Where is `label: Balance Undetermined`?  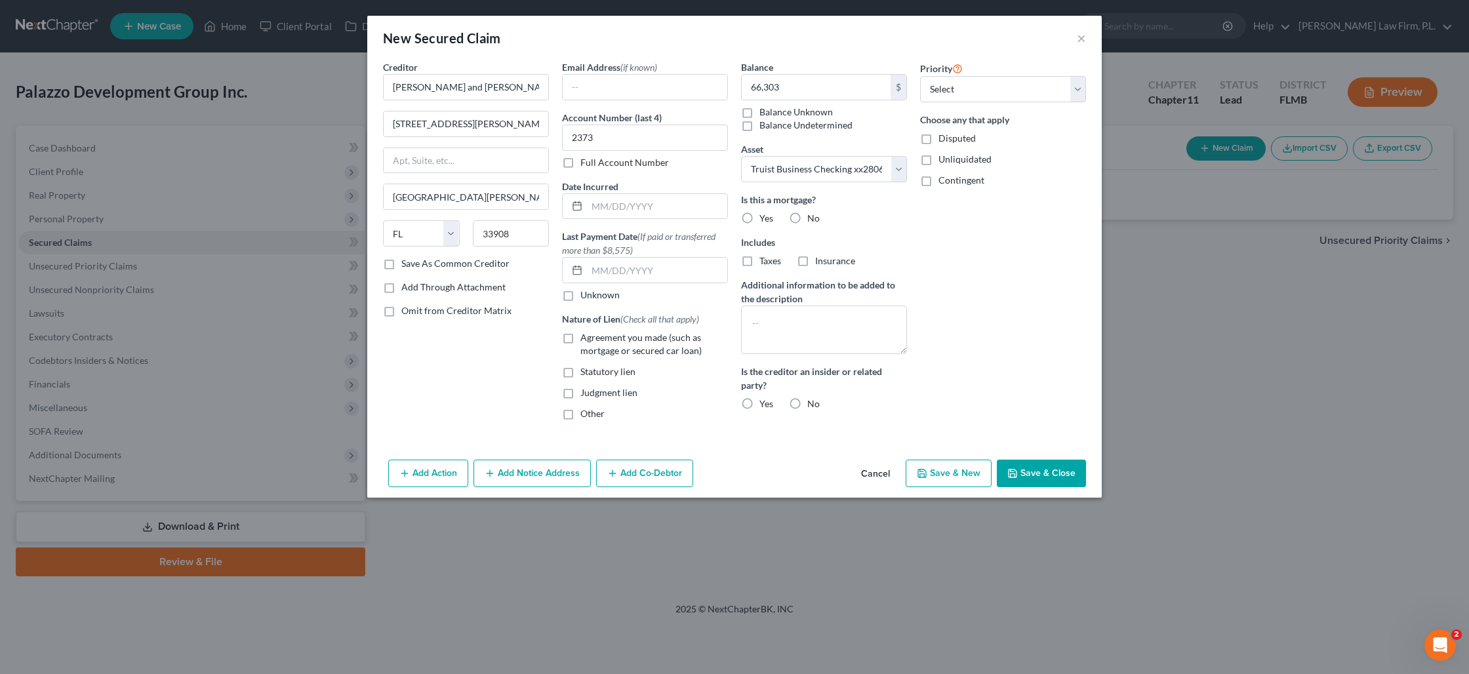 label: Balance Undetermined is located at coordinates (806, 125).